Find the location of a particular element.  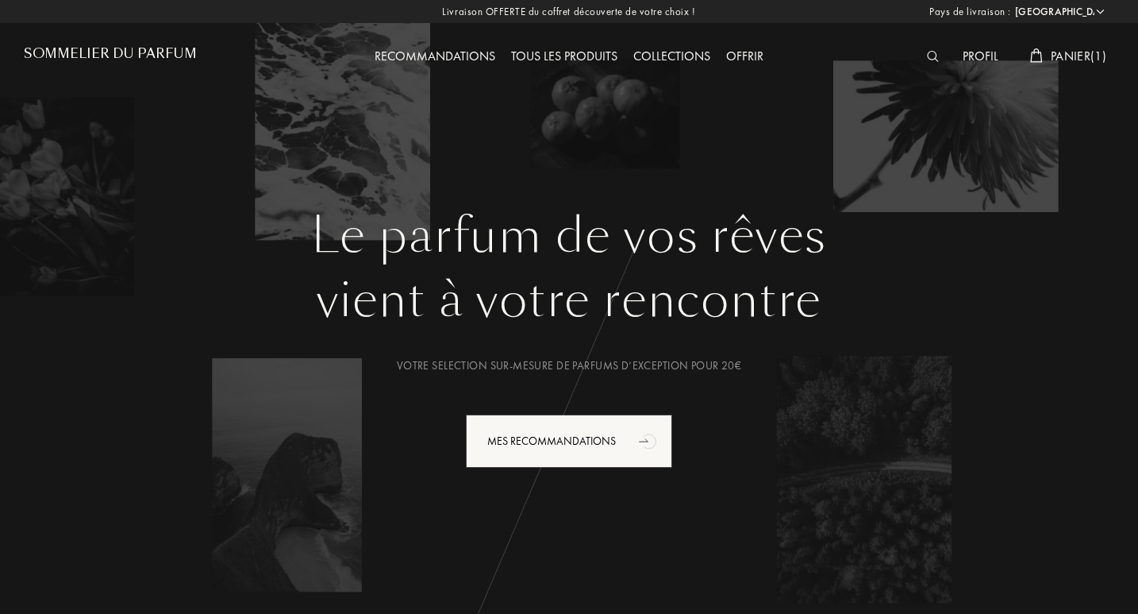

a: Tous les produits is located at coordinates (564, 56).